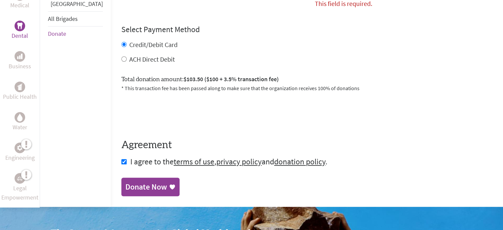  Describe the element at coordinates (20, 97) in the screenshot. I see `p: Public Health` at that location.